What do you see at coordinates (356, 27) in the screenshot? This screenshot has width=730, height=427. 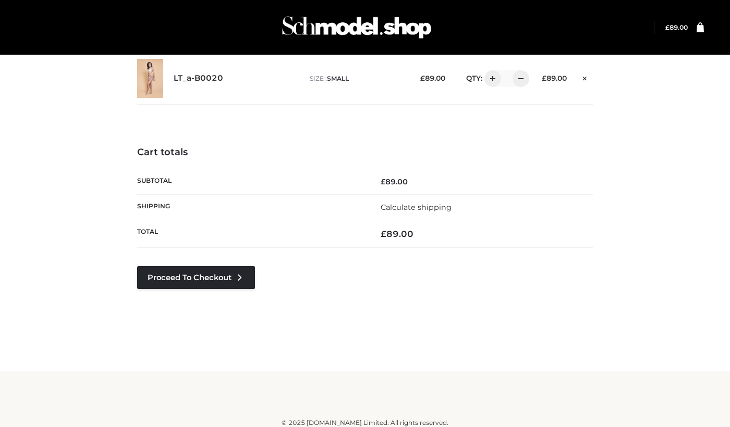 I see `a: Schmodel Admin 964` at bounding box center [356, 27].